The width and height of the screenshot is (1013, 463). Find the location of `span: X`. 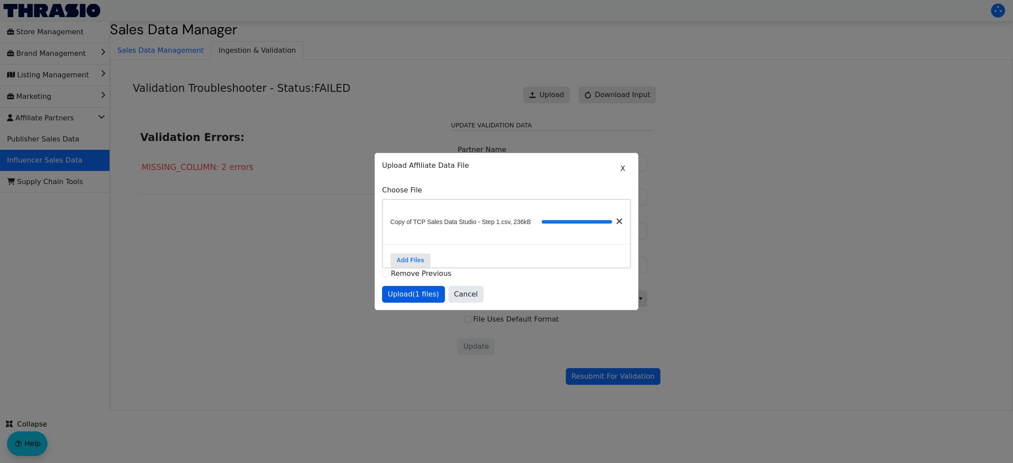

span: X is located at coordinates (622, 169).